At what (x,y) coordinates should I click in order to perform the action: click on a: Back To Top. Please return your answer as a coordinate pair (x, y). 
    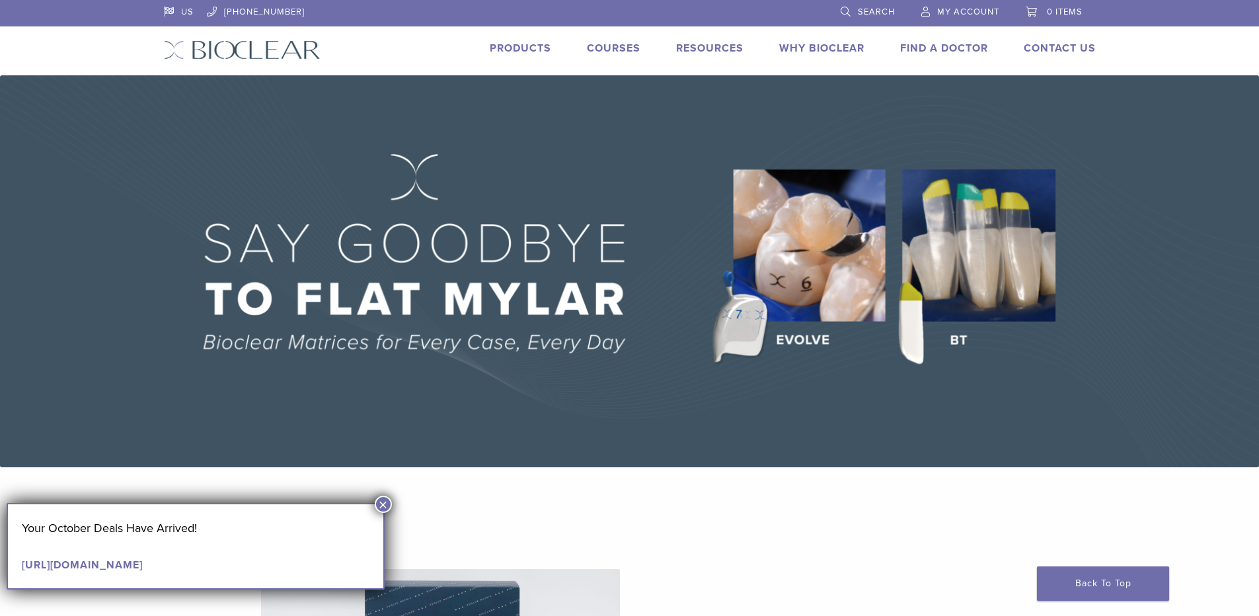
    Looking at the image, I should click on (1103, 584).